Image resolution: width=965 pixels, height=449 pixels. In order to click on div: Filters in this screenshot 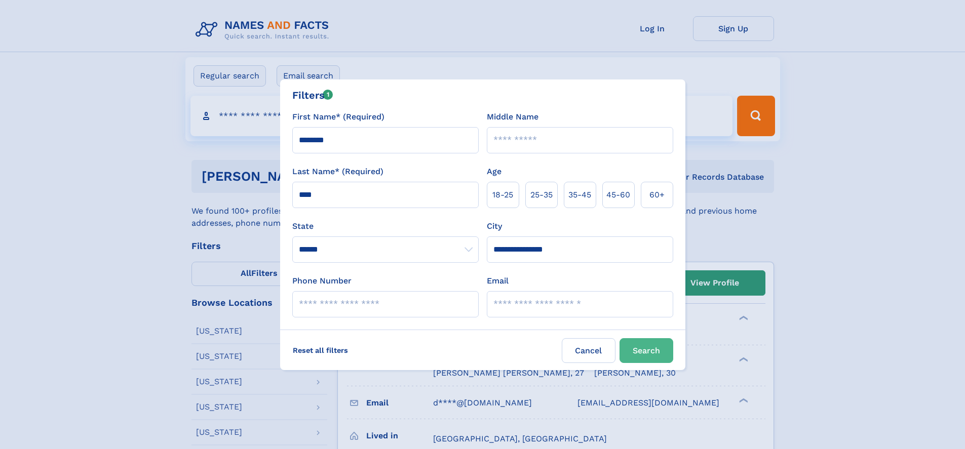, I will do `click(312, 95)`.